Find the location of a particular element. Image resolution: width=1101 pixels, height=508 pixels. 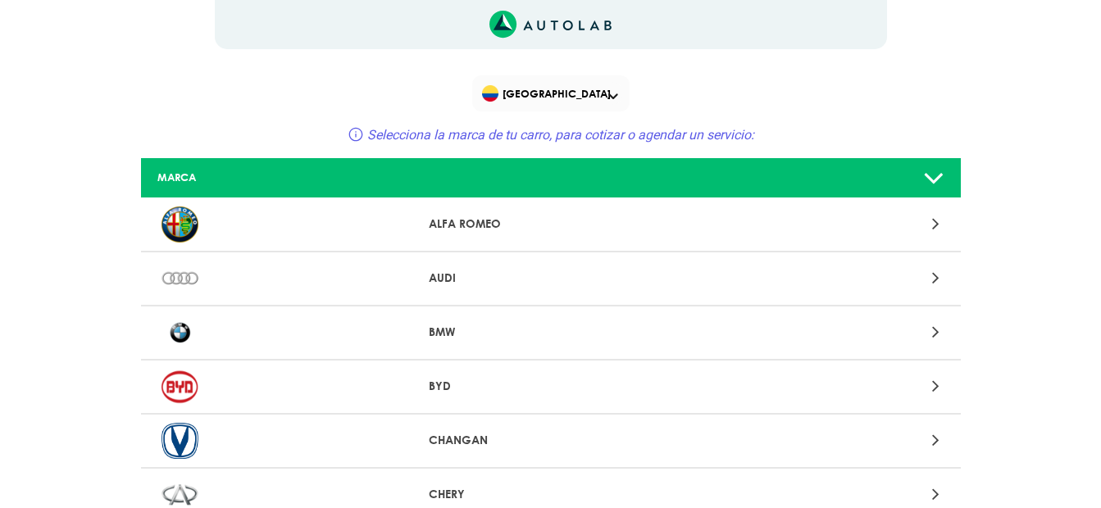

a: MARCA is located at coordinates (551, 178).